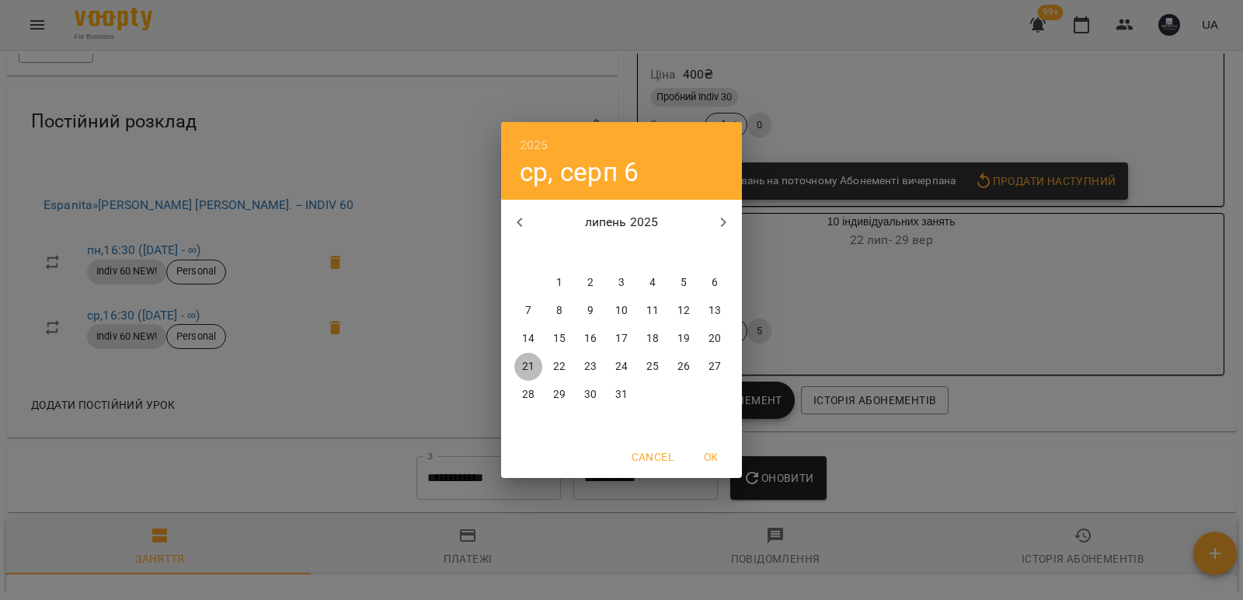 The height and width of the screenshot is (600, 1243). Describe the element at coordinates (579, 172) in the screenshot. I see `button: ср, серп 6` at that location.